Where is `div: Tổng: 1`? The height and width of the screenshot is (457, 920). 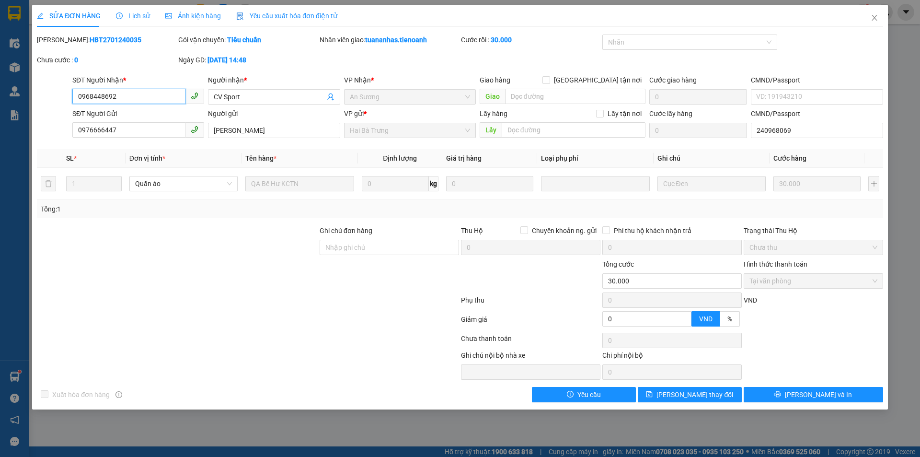 div: Tổng: 1 is located at coordinates (198, 209).